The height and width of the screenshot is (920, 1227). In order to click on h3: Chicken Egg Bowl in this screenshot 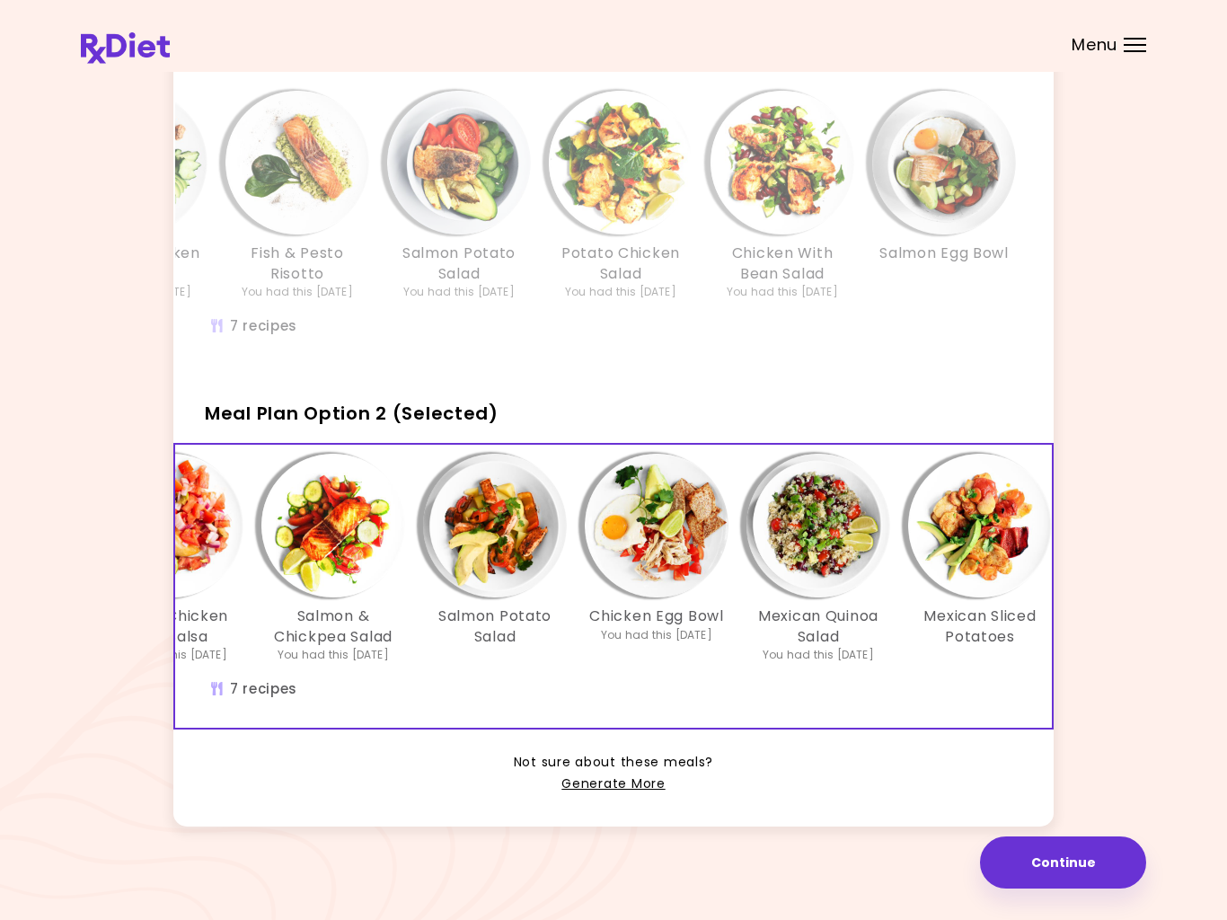, I will do `click(657, 616)`.